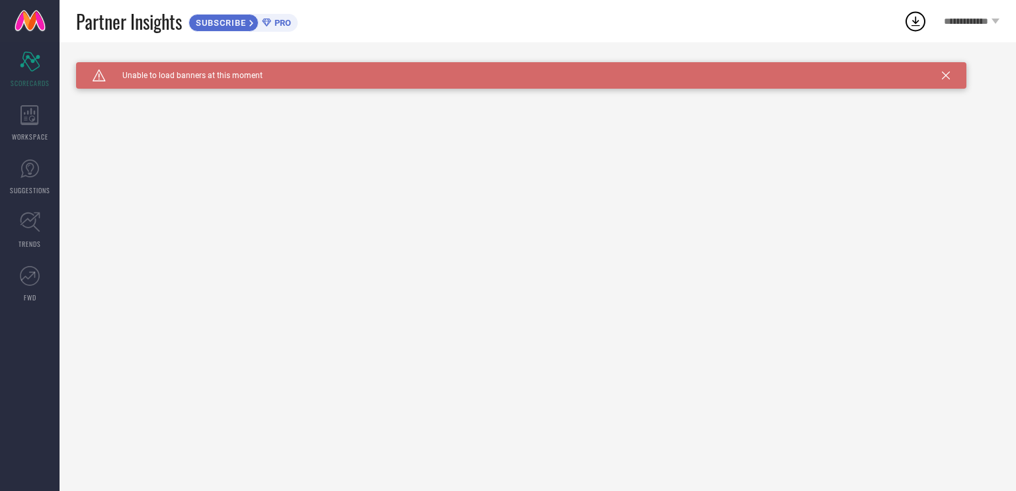 This screenshot has height=491, width=1016. I want to click on div: Open download list, so click(916, 21).